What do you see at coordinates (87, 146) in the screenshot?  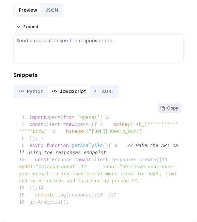 I see `span: getAnalysis` at bounding box center [87, 146].